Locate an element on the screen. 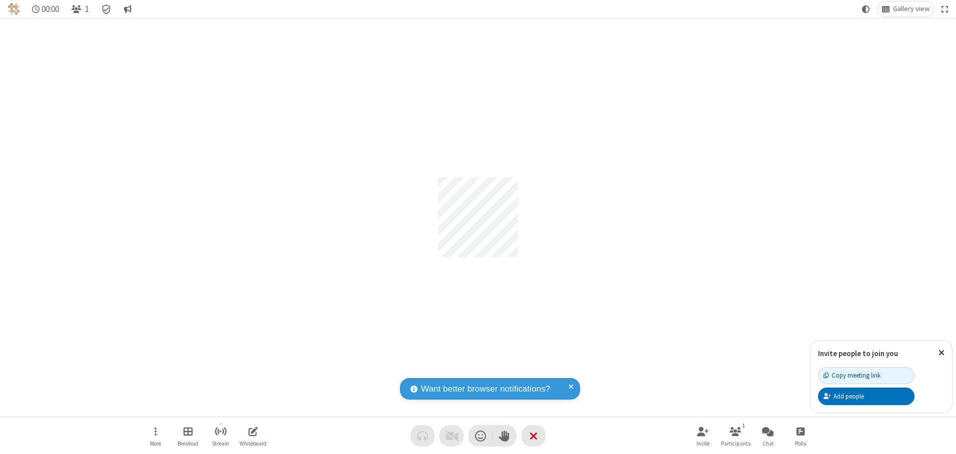  div: Meeting details Encryption enabled is located at coordinates (106, 9).